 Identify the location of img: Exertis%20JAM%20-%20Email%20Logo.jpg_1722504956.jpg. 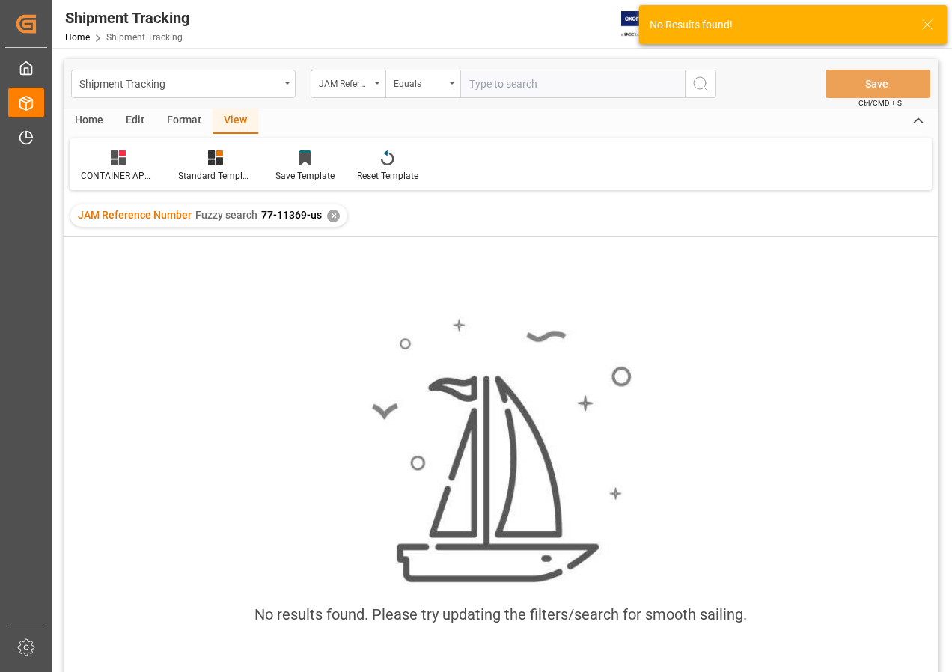
(647, 24).